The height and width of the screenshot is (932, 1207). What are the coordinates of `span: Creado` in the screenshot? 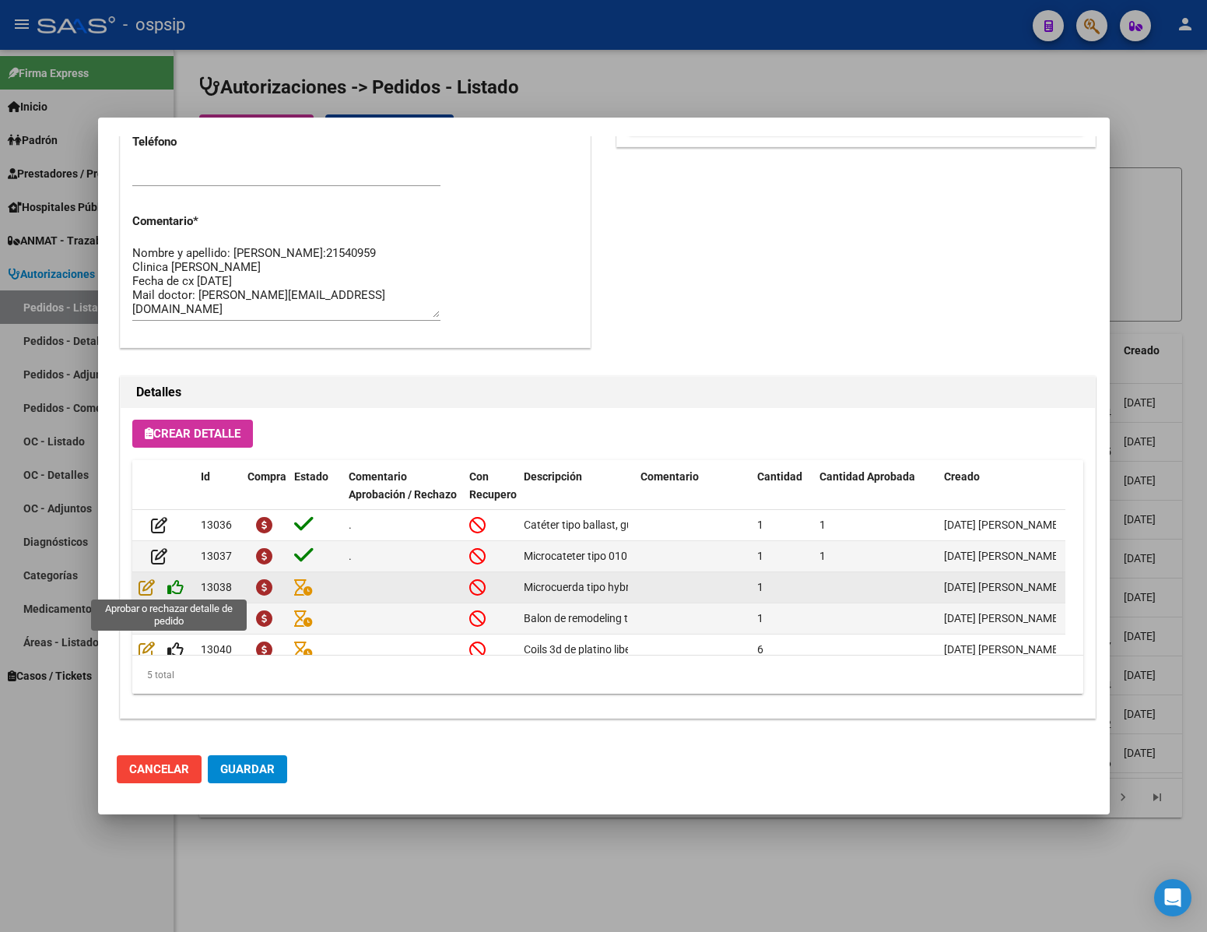 It's located at (962, 476).